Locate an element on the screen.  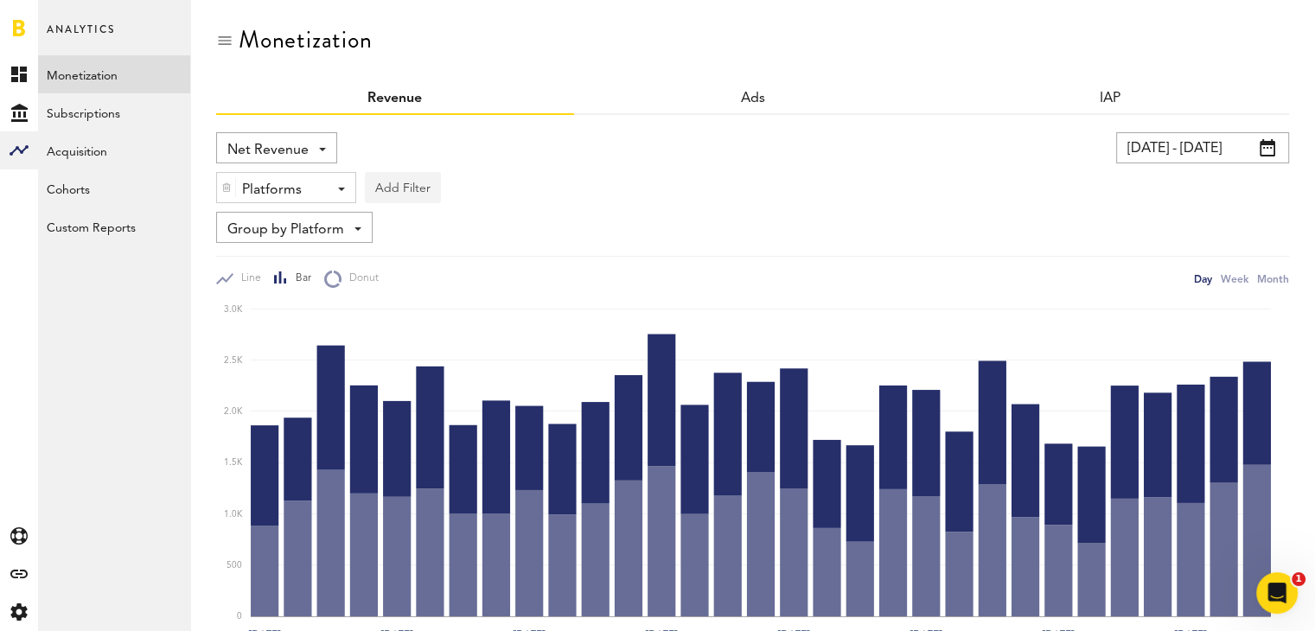
a: Acquisition is located at coordinates (114, 150).